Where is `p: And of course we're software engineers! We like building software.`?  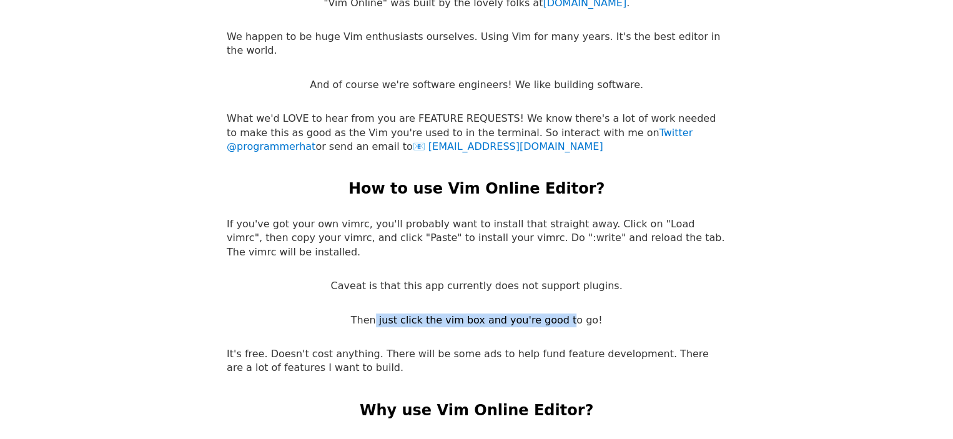 p: And of course we're software engineers! We like building software. is located at coordinates (477, 85).